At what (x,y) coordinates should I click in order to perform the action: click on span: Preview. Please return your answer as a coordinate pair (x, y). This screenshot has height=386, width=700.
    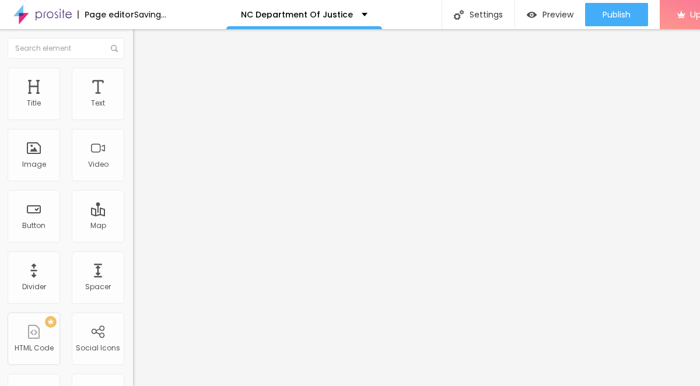
    Looking at the image, I should click on (558, 15).